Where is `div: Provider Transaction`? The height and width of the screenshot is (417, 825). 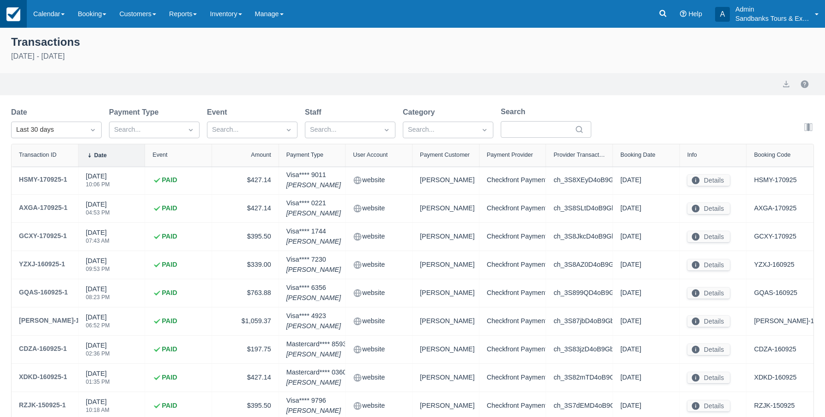
div: Provider Transaction is located at coordinates (579, 155).